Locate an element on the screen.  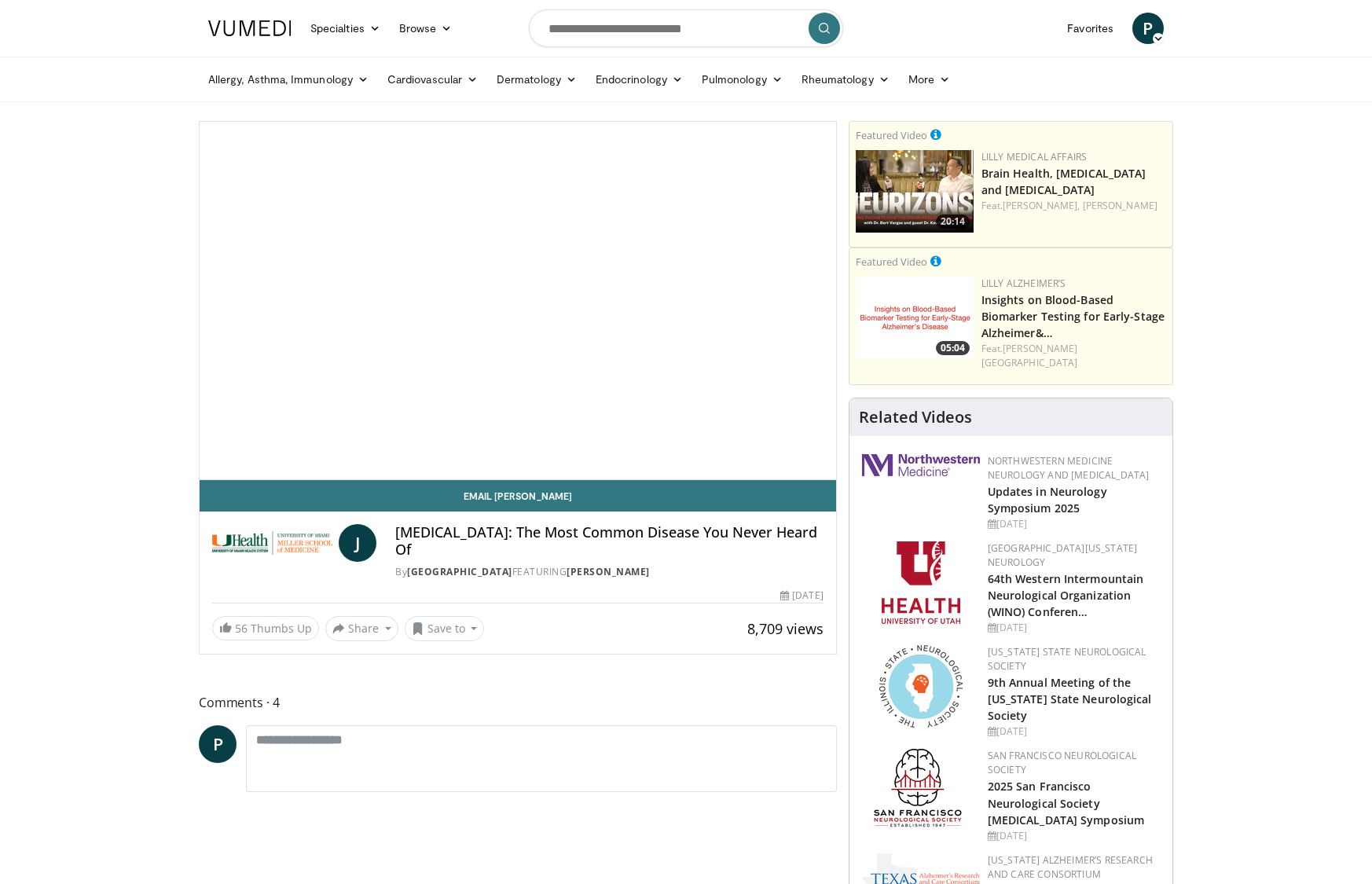
span: 20:14 is located at coordinates (952, 221).